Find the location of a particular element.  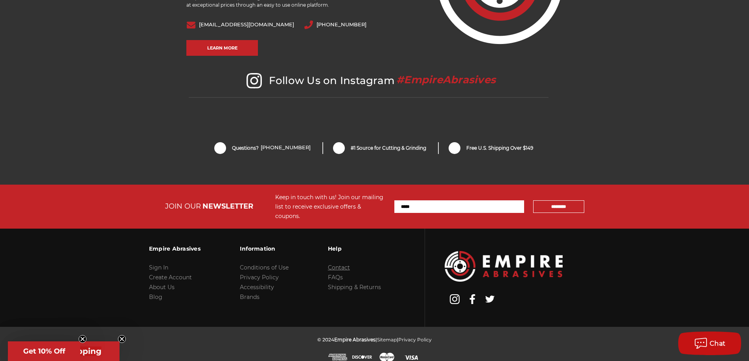

button: Chat is located at coordinates (710, 344).